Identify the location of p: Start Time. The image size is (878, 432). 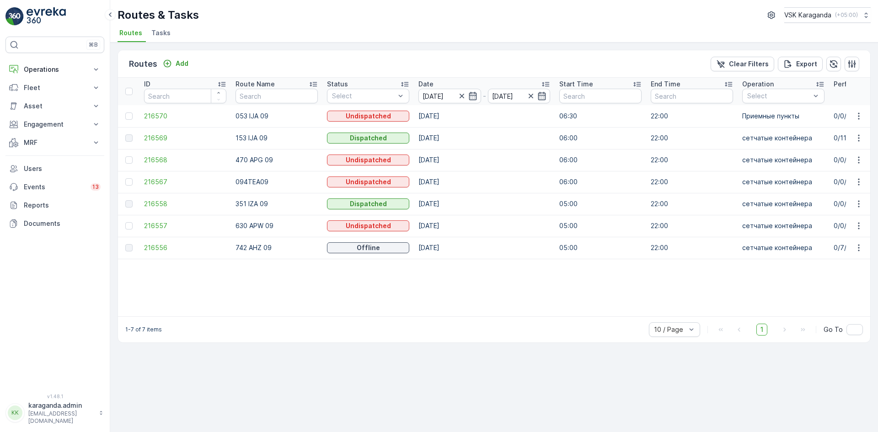
(576, 84).